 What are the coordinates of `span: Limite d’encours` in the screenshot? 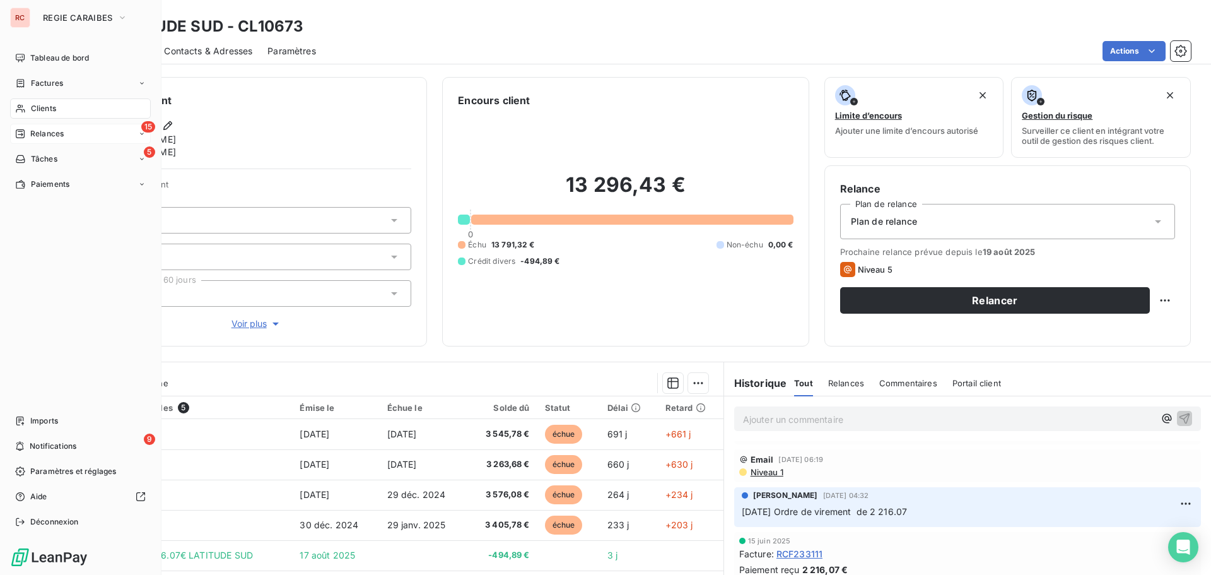 It's located at (869, 115).